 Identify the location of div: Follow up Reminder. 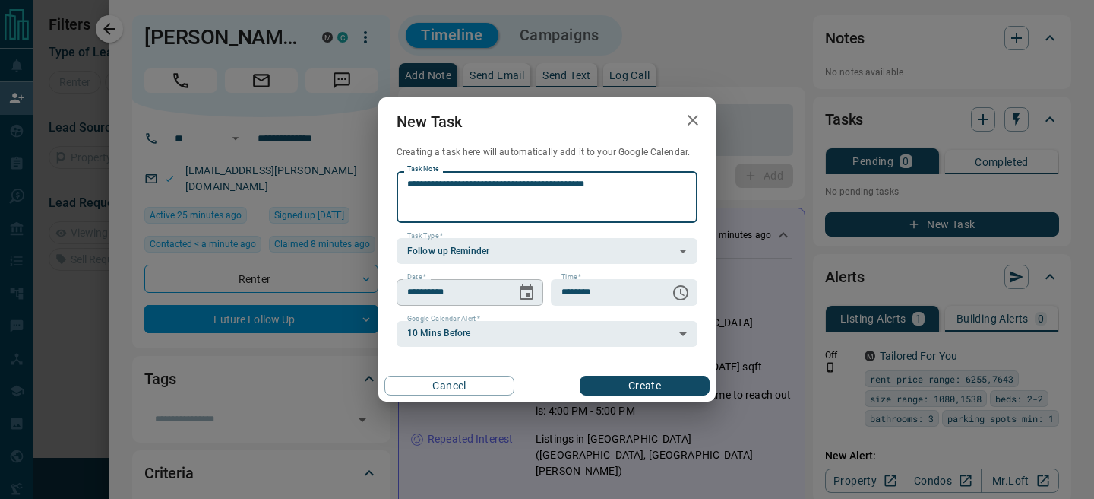
(547, 251).